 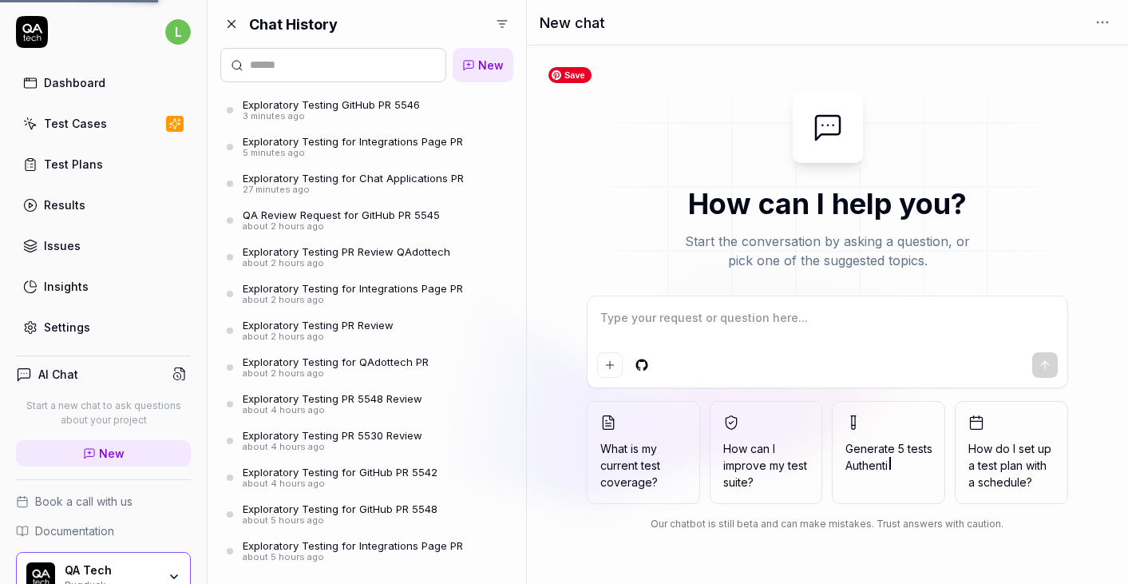 I want to click on h2: Chat History, so click(x=293, y=24).